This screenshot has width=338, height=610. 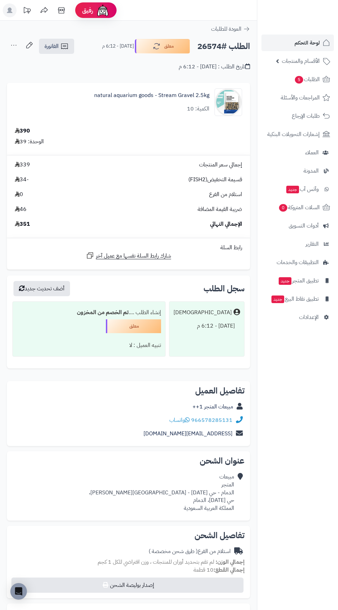 I want to click on a: تحديثات المنصة, so click(x=27, y=11).